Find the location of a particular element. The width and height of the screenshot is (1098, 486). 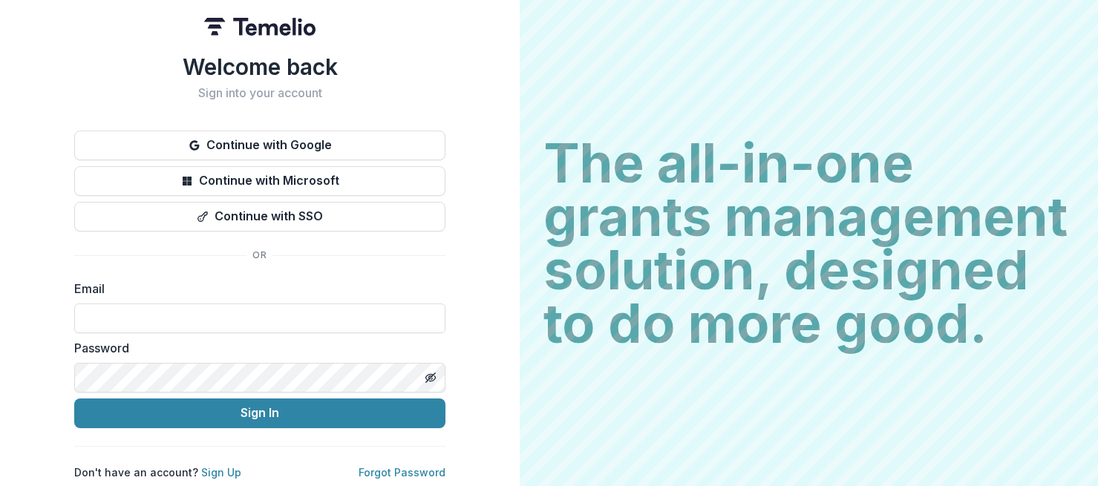

button: Continue with Microsoft is located at coordinates (260, 181).